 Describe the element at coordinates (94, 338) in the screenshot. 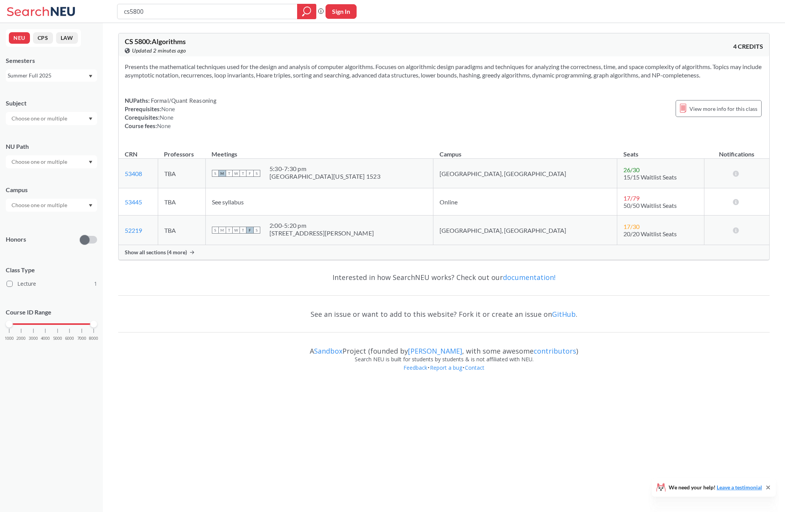

I see `span: 8000` at that location.